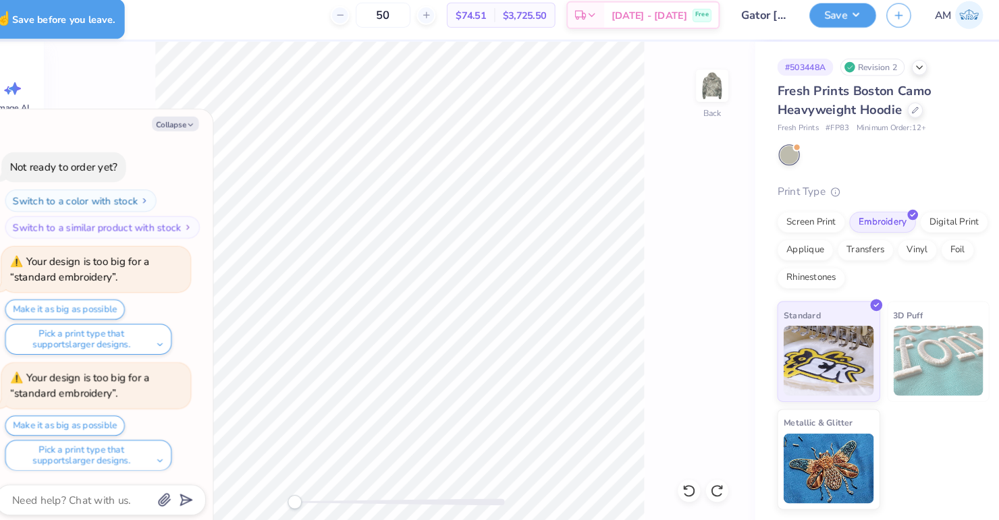 This screenshot has width=999, height=520. What do you see at coordinates (187, 128) in the screenshot?
I see `button: Collapse` at bounding box center [187, 128].